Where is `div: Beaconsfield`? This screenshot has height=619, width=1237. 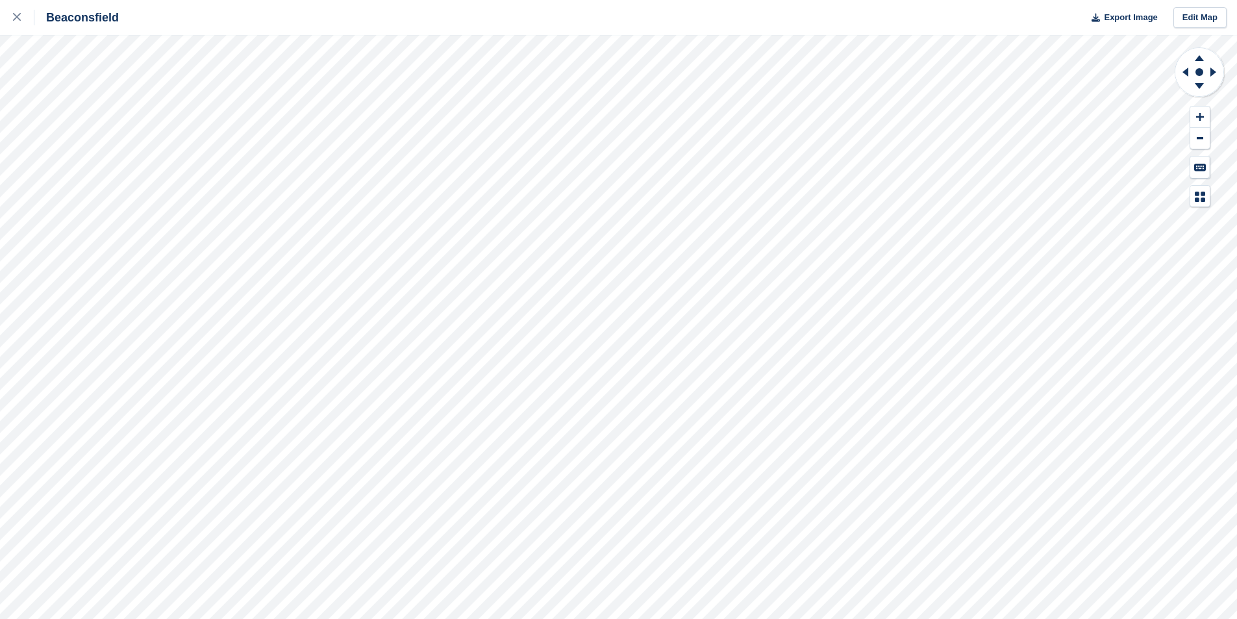 div: Beaconsfield is located at coordinates (77, 18).